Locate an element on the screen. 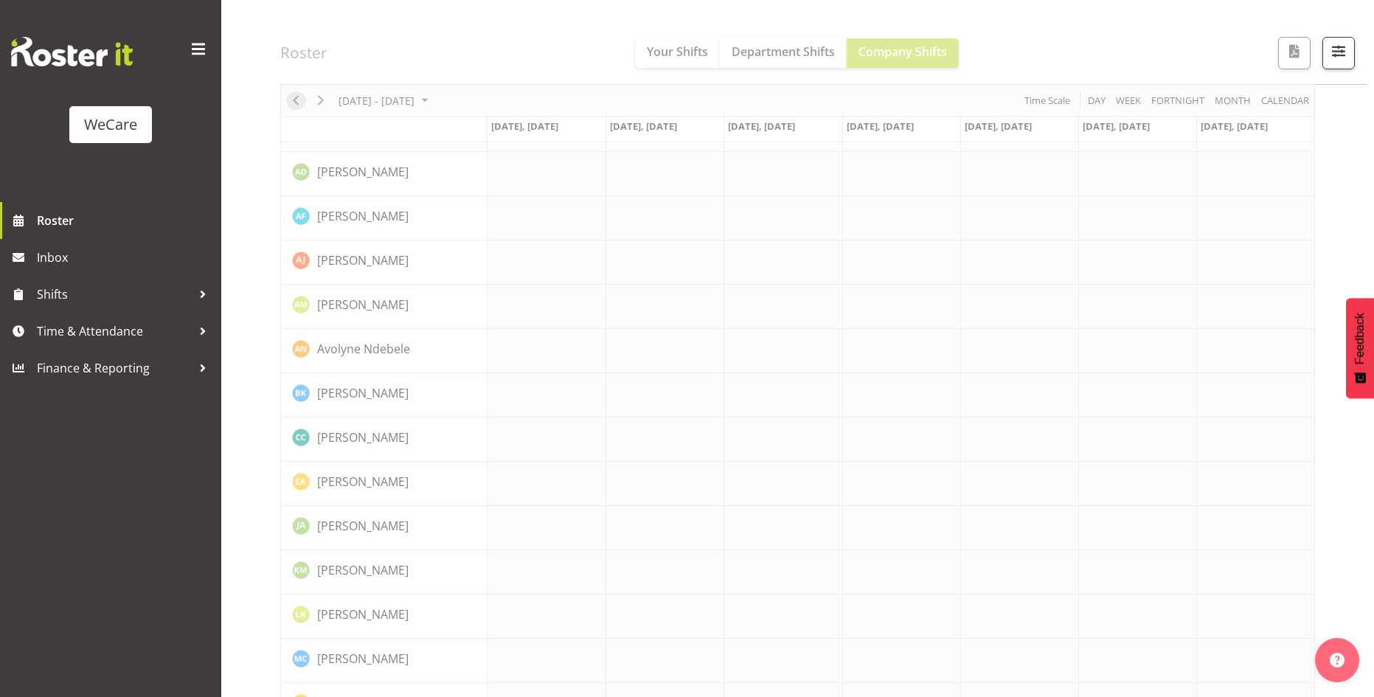 The height and width of the screenshot is (697, 1374). span: Inbox is located at coordinates (125, 257).